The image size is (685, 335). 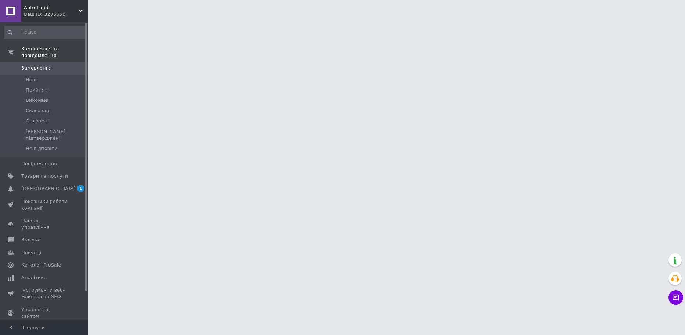 What do you see at coordinates (44, 176) in the screenshot?
I see `span: Товари та послуги` at bounding box center [44, 176].